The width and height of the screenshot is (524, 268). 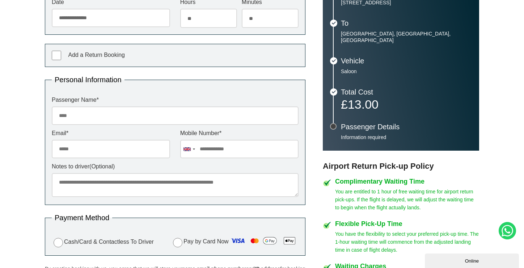 What do you see at coordinates (407, 200) in the screenshot?
I see `p: You are entitled to 1 hour of free waiting time for airport return pick-ups. If the flight is del...` at bounding box center [407, 200].